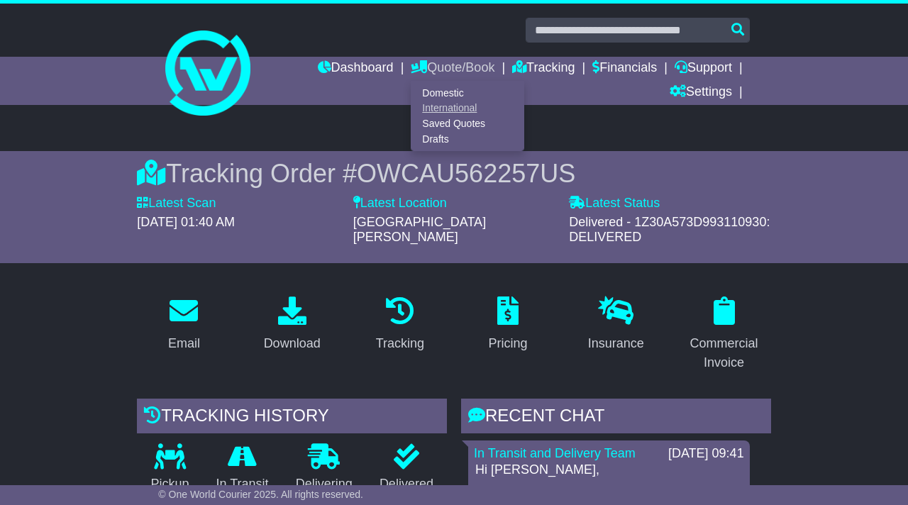 The height and width of the screenshot is (505, 908). I want to click on div: Tracking Order #, so click(453, 173).